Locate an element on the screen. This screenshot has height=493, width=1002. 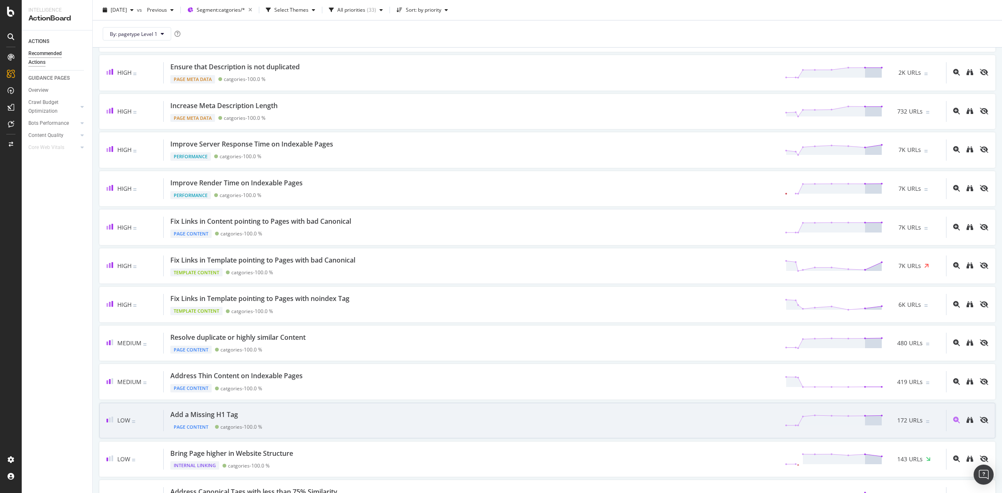
div: Performance is located at coordinates (190, 157).